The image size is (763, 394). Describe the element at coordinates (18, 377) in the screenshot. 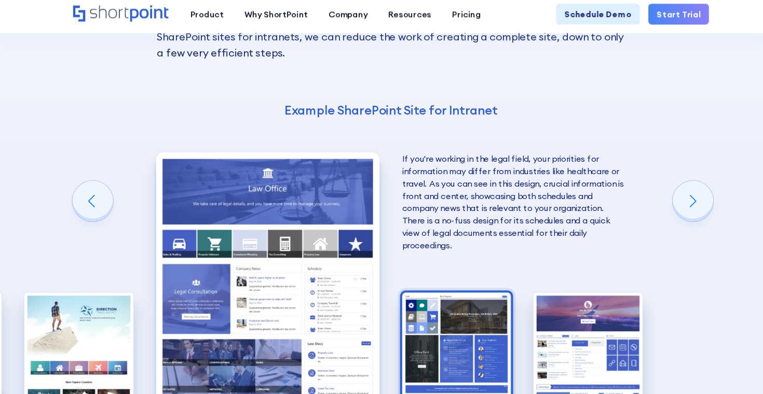

I see `button: Open CMP widget` at that location.